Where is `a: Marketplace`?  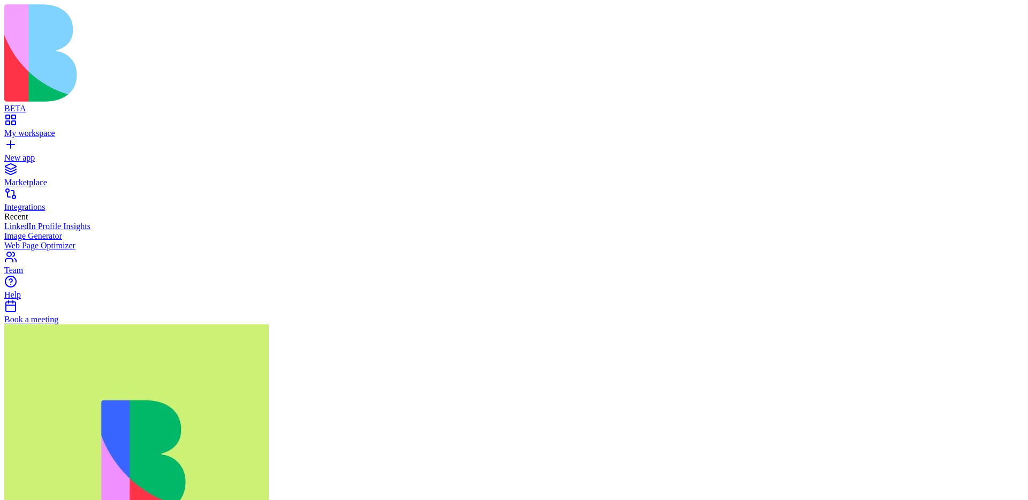 a: Marketplace is located at coordinates (514, 178).